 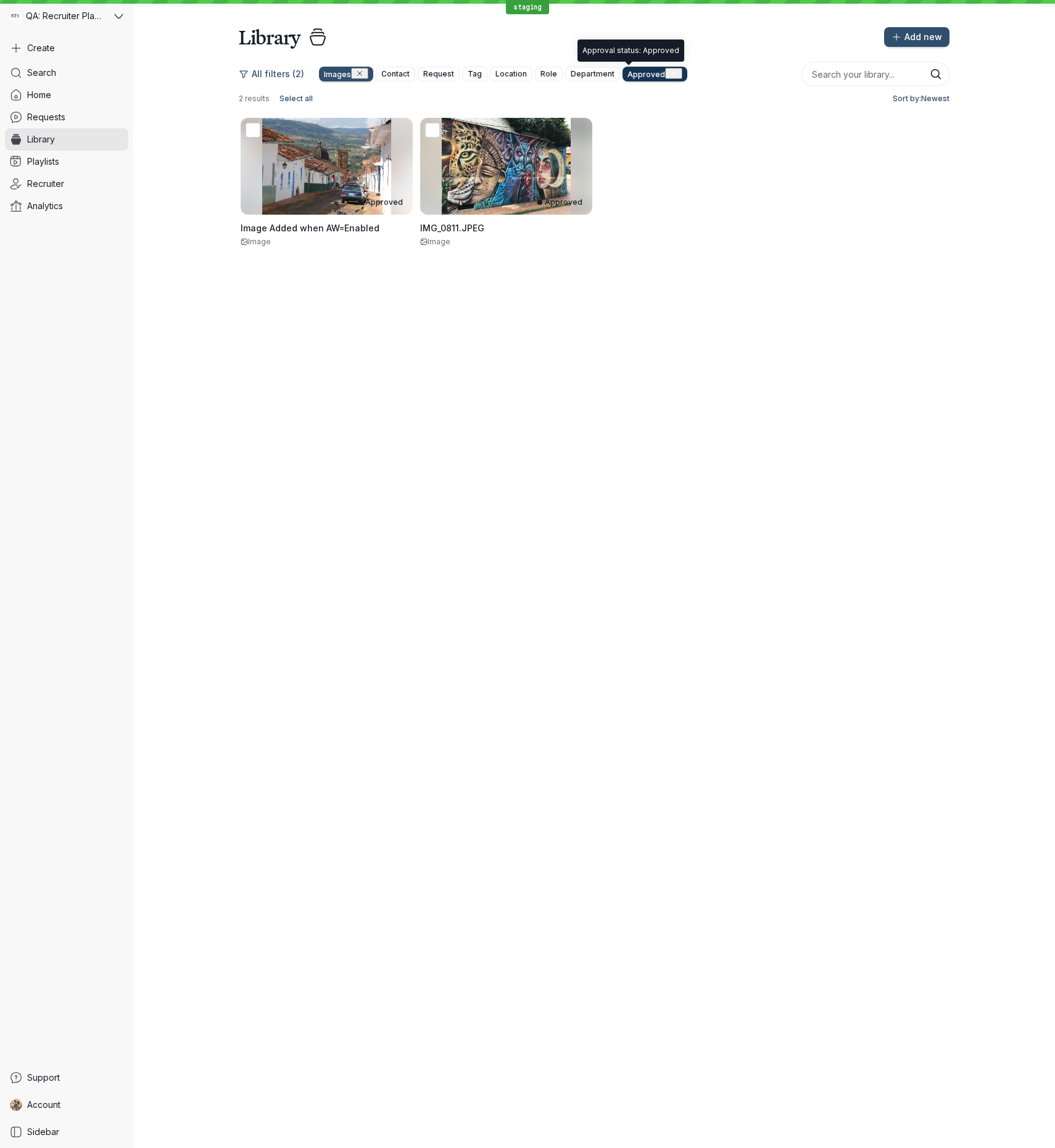 I want to click on span: Request, so click(x=438, y=74).